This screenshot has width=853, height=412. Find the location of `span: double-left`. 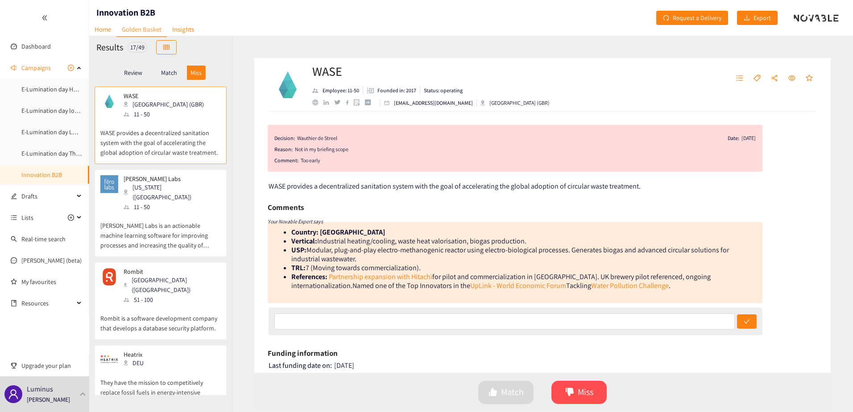

span: double-left is located at coordinates (45, 18).